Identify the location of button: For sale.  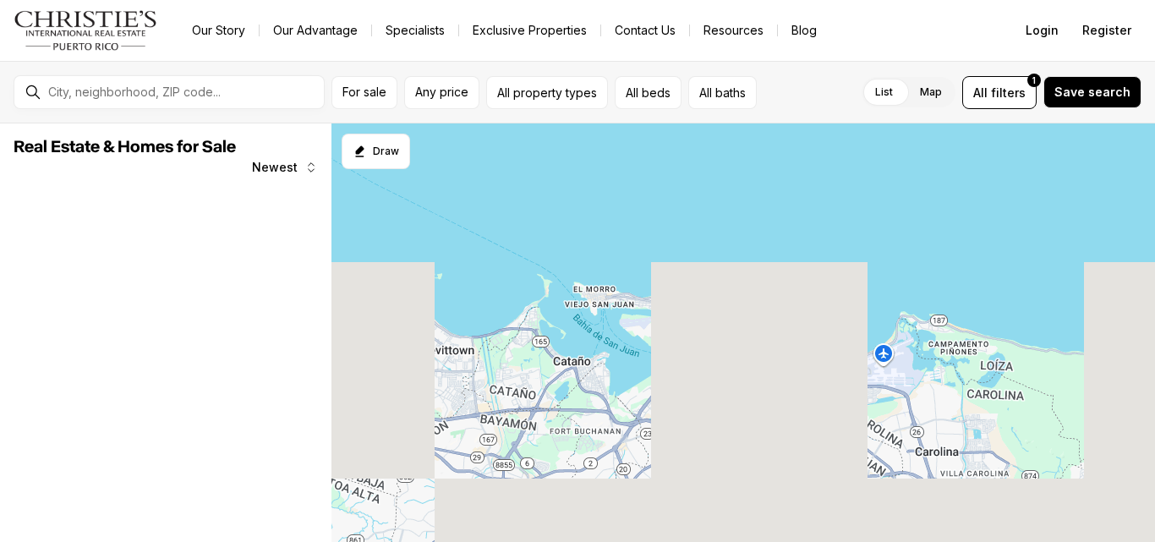
(365, 92).